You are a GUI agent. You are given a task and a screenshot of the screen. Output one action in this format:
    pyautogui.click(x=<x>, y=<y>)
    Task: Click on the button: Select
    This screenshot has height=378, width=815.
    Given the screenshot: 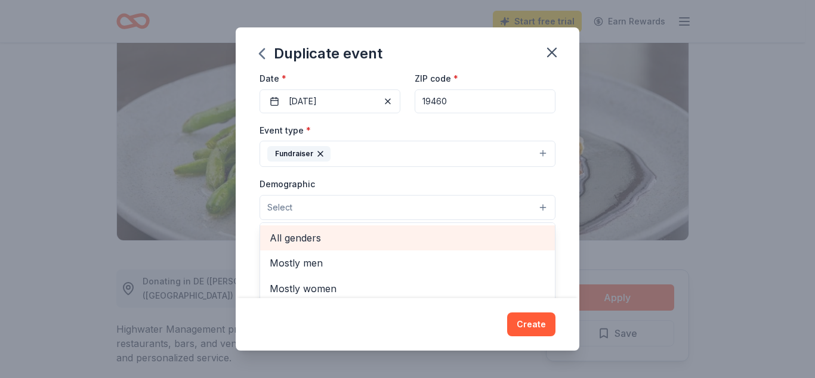 What is the action you would take?
    pyautogui.click(x=407, y=208)
    